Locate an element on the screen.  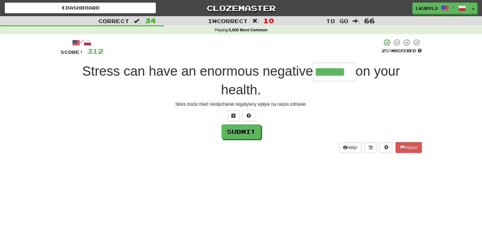
span: Incorrect is located at coordinates (228, 21).